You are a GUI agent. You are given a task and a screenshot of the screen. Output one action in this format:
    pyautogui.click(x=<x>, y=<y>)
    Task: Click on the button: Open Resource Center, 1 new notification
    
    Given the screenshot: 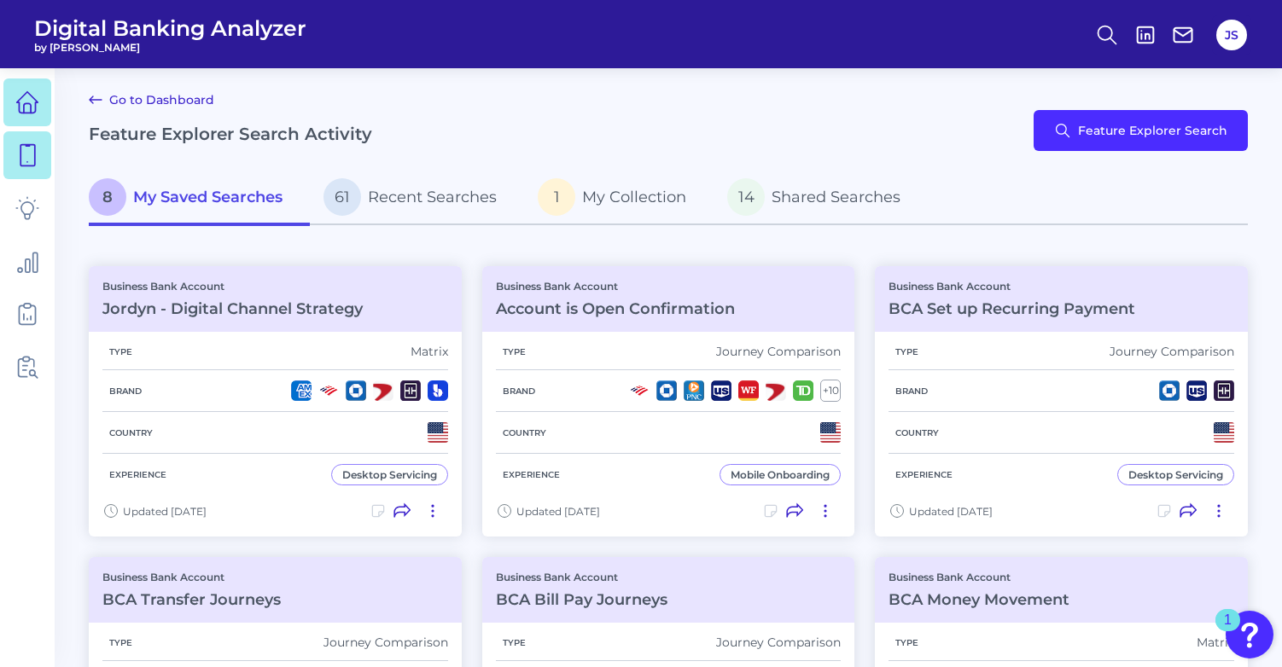 What is the action you would take?
    pyautogui.click(x=1249, y=635)
    